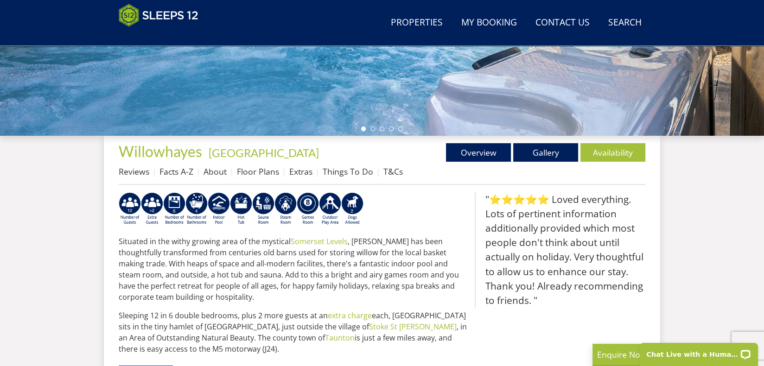  I want to click on img: AD_4nXdrZMsjcYNLGsKuA84hRzvIbesVCpXJ0qqnwZoX5ch9Zjv73tWe4fnFRs2gJ9dSiUubhZXckSJX_mqrZBmYExREIfryF..., so click(308, 209).